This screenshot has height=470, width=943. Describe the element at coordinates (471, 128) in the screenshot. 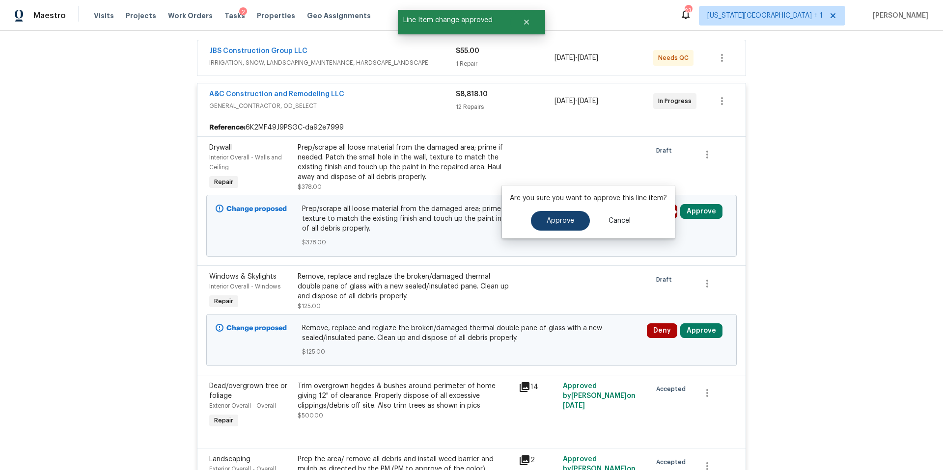

I see `div: 6K2MF49J9PSGC-da92e7999` at that location.